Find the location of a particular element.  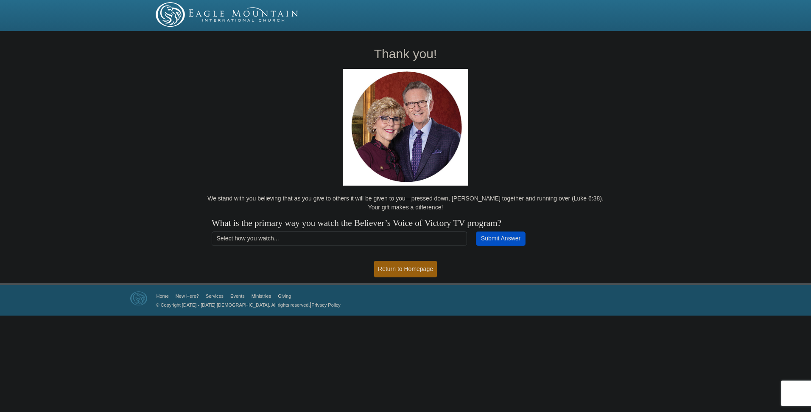

p: We stand with you believing that as you give to others it will be given to you—pressed down, [PER... is located at coordinates (406, 203).